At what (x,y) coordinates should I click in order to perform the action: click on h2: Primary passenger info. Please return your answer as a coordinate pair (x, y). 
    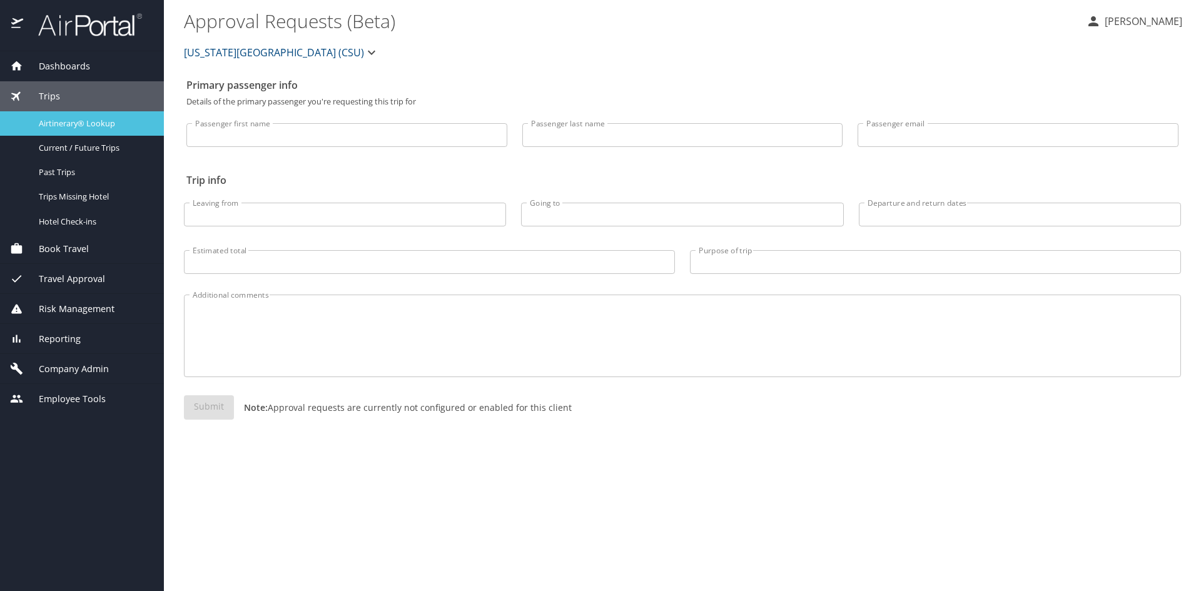
    Looking at the image, I should click on (682, 85).